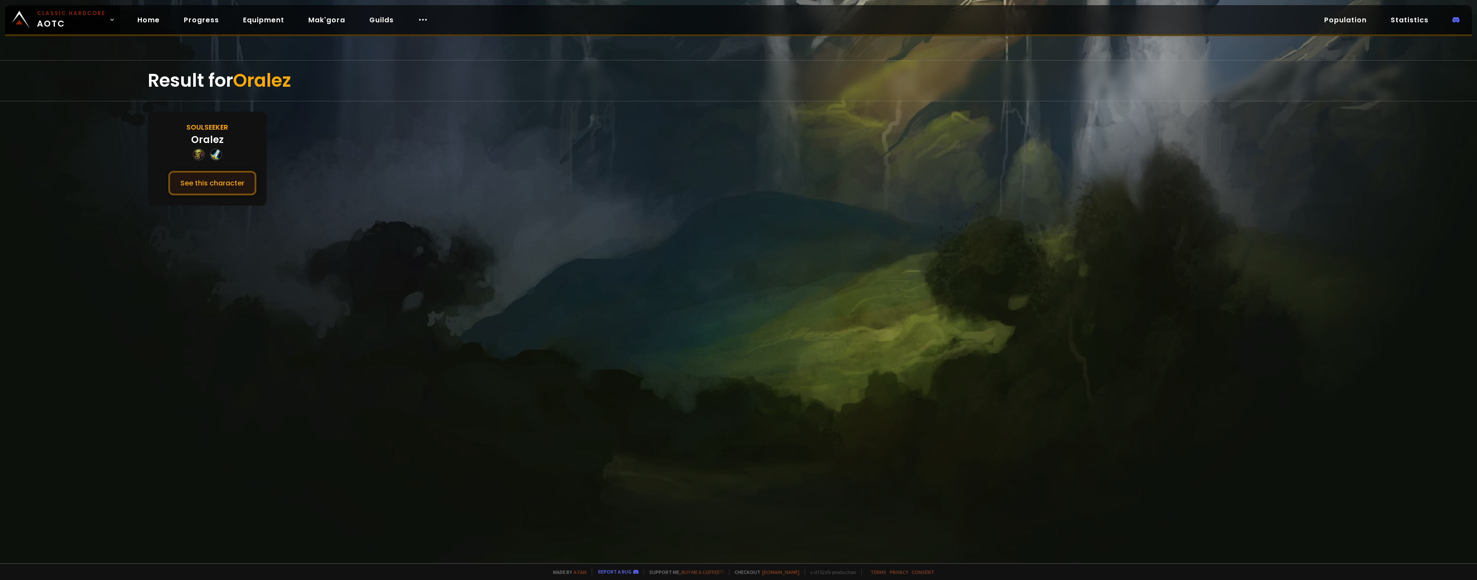  I want to click on a: Buy me a coffee, so click(703, 572).